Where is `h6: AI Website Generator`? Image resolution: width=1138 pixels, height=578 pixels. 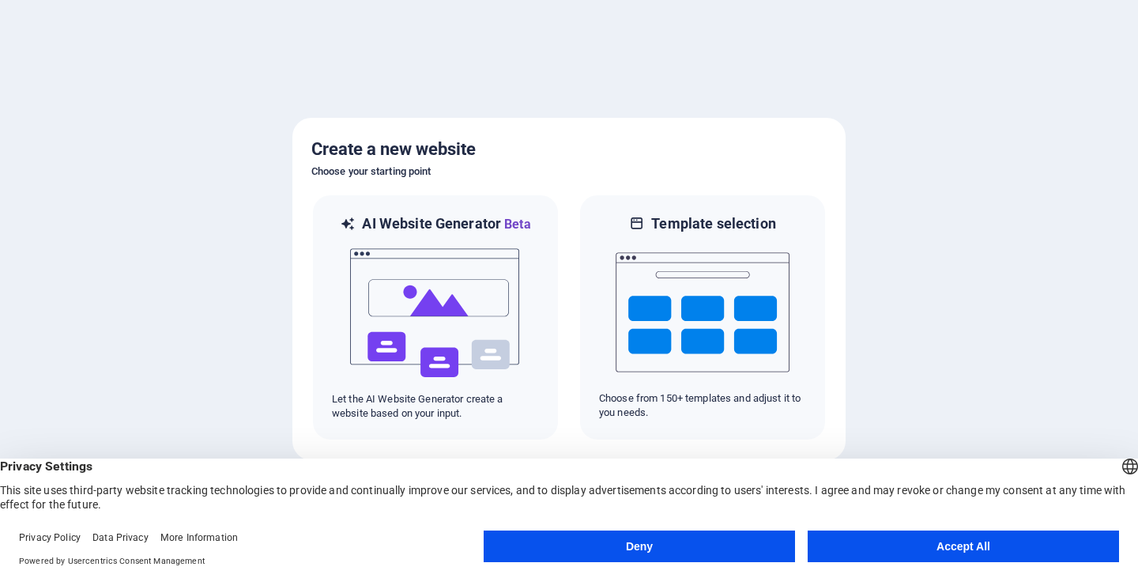
h6: AI Website Generator is located at coordinates (446, 224).